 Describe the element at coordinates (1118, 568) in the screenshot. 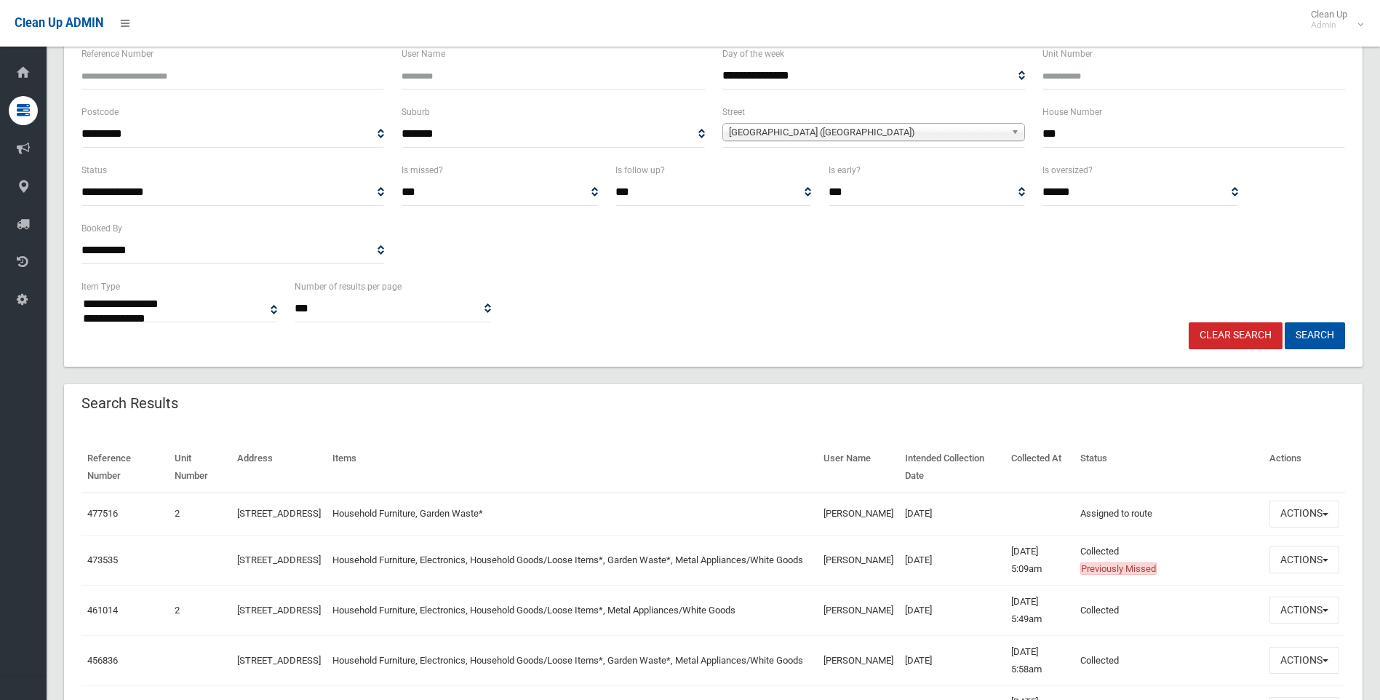

I see `span: Previously Missed` at that location.